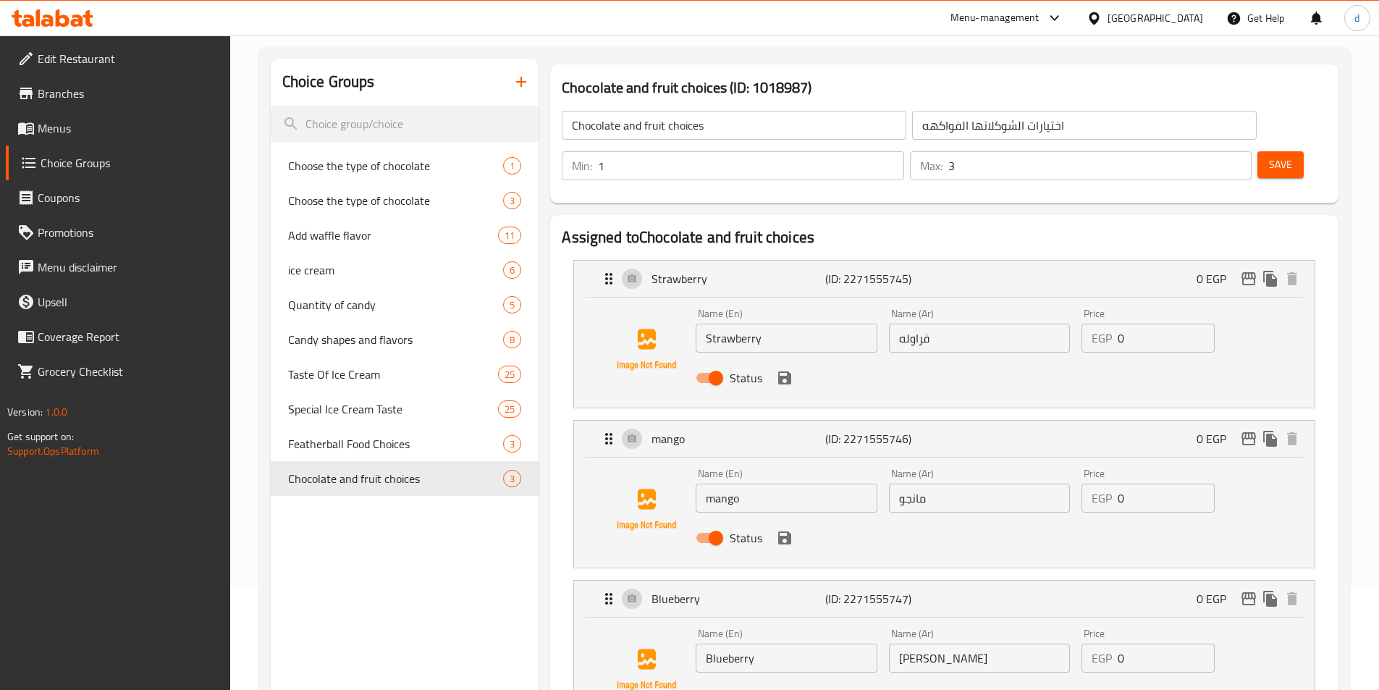 The height and width of the screenshot is (690, 1379). I want to click on span: Add waffle flavor, so click(393, 235).